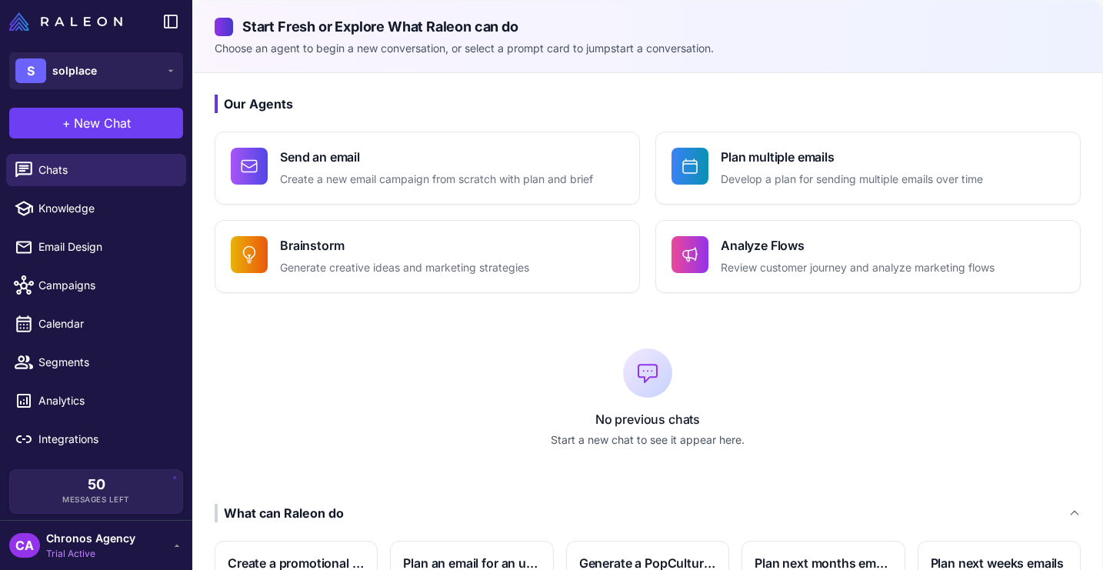 This screenshot has width=1103, height=570. I want to click on p: Create a new email campaign from scratch with plan and brief, so click(436, 179).